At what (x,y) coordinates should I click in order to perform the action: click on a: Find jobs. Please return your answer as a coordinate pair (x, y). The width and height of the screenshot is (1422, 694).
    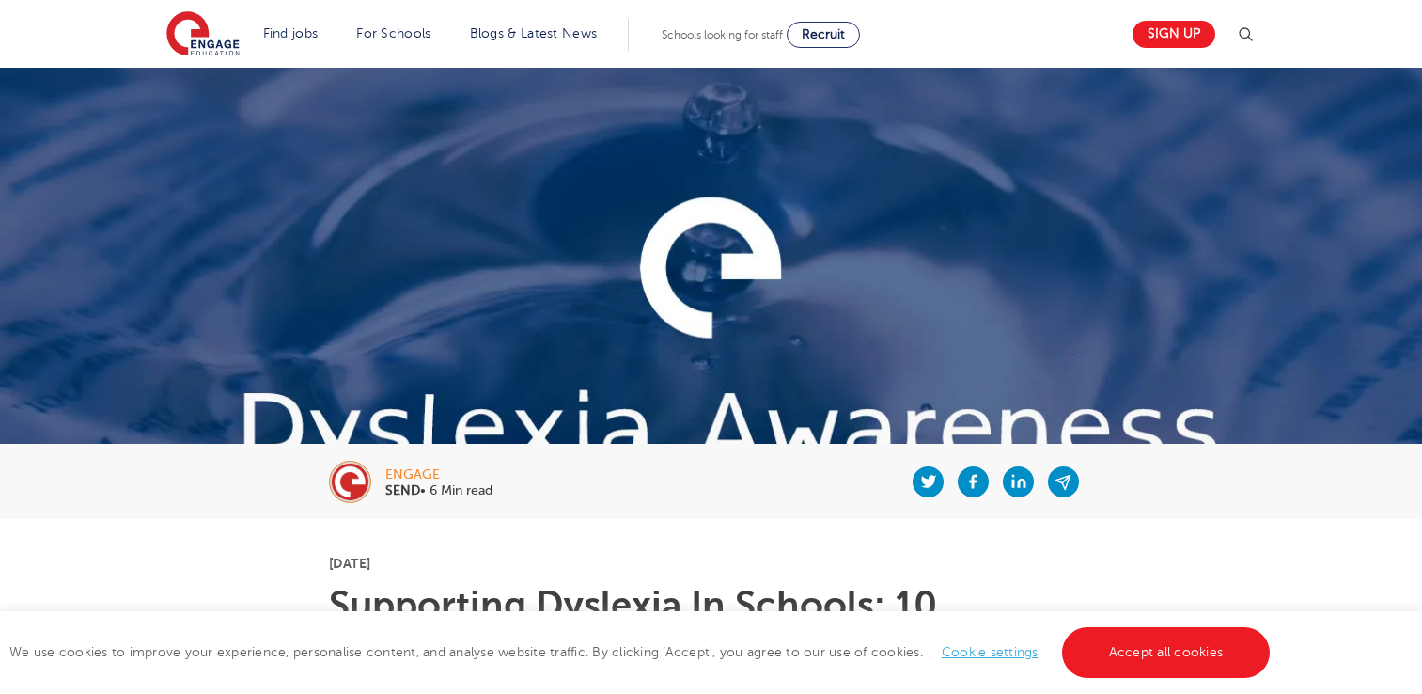
    Looking at the image, I should click on (290, 33).